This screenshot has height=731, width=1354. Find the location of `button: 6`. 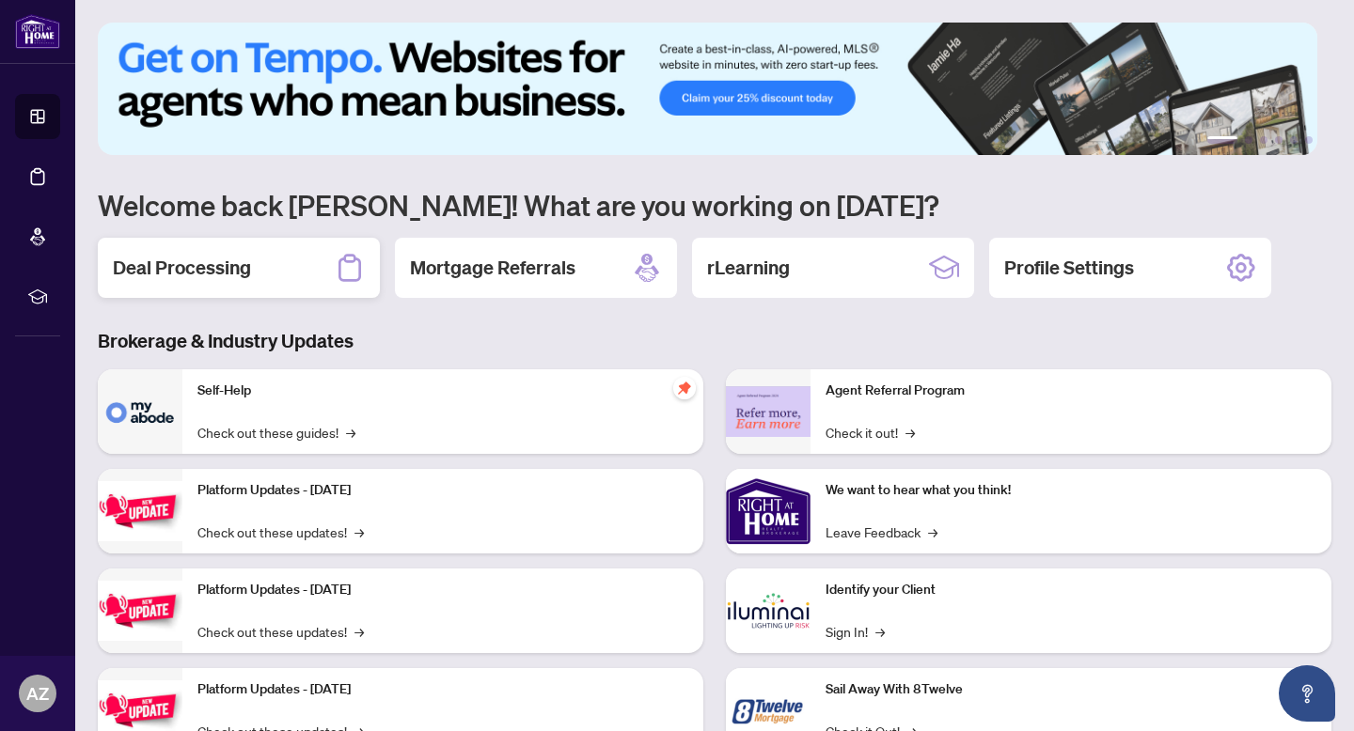

button: 6 is located at coordinates (1308, 140).